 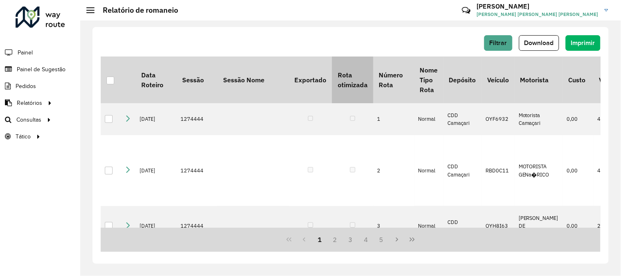 I want to click on th: Exportado, so click(x=310, y=80).